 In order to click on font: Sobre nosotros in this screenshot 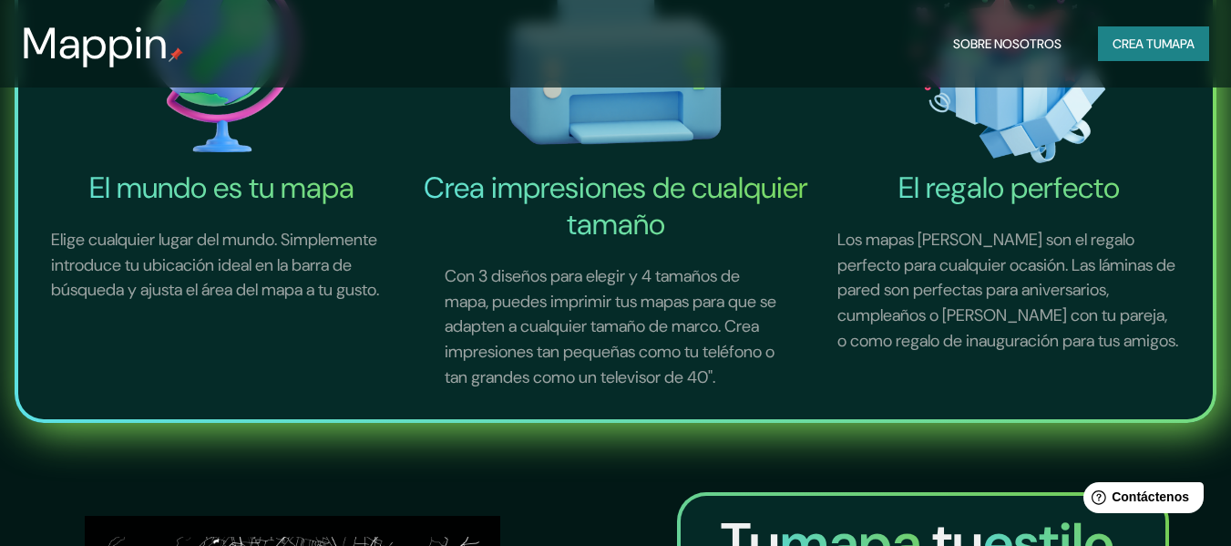, I will do `click(1007, 44)`.